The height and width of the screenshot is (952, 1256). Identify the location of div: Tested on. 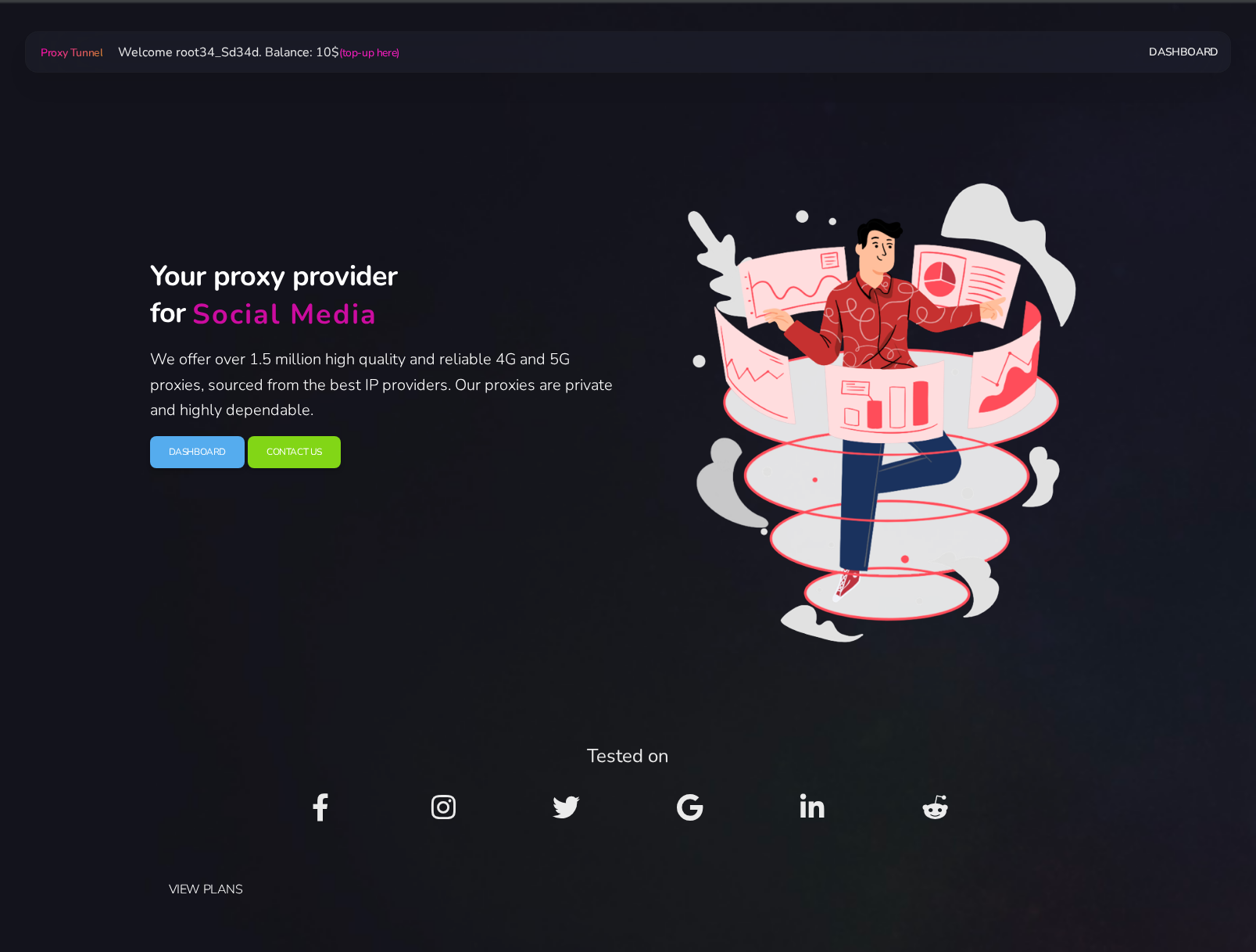
(628, 756).